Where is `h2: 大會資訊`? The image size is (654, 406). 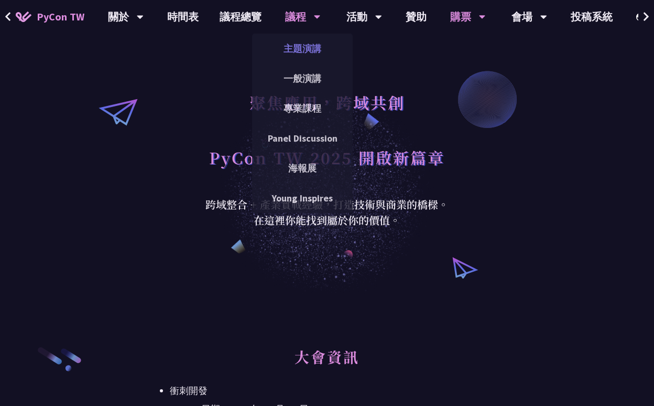
h2: 大會資訊 is located at coordinates (327, 362).